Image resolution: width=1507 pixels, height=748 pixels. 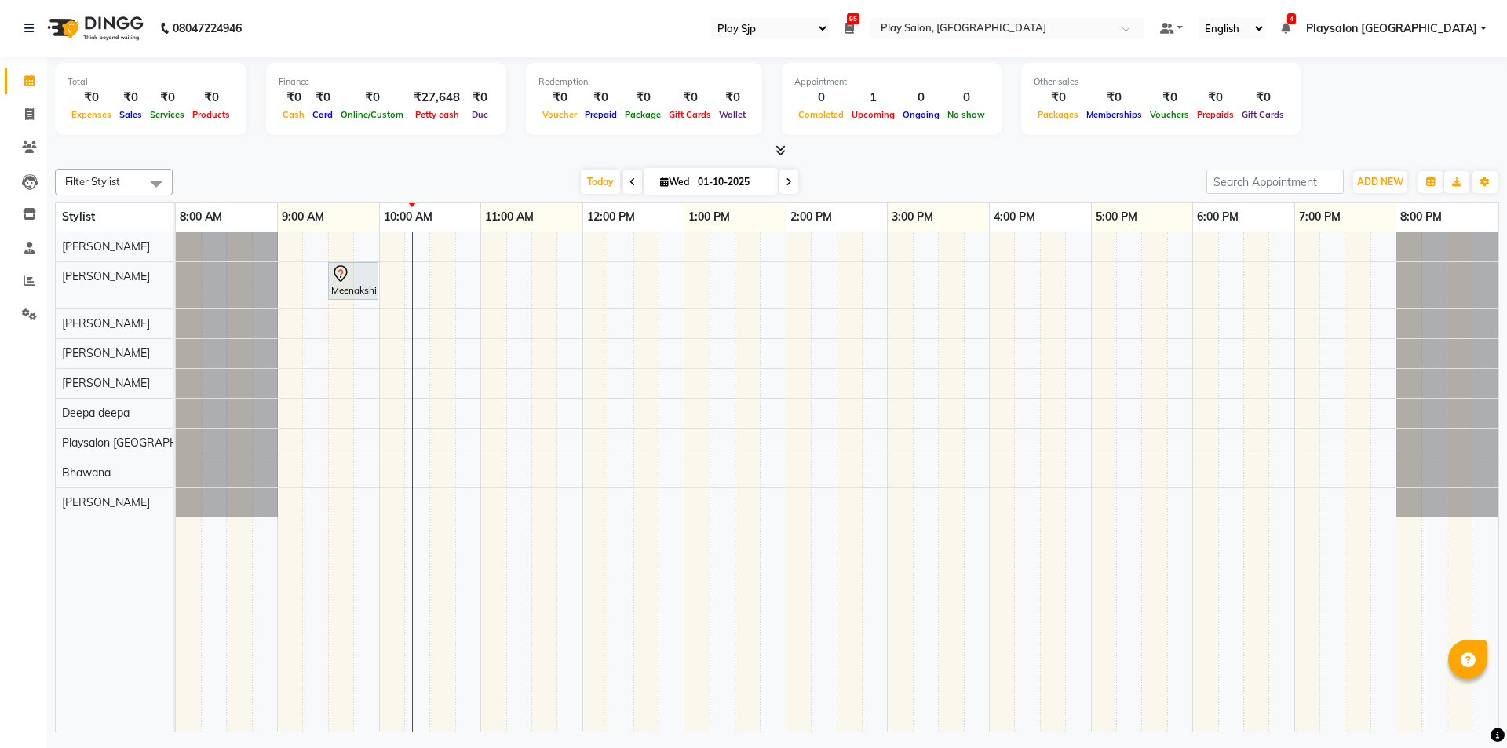 I want to click on div: 1, so click(x=873, y=97).